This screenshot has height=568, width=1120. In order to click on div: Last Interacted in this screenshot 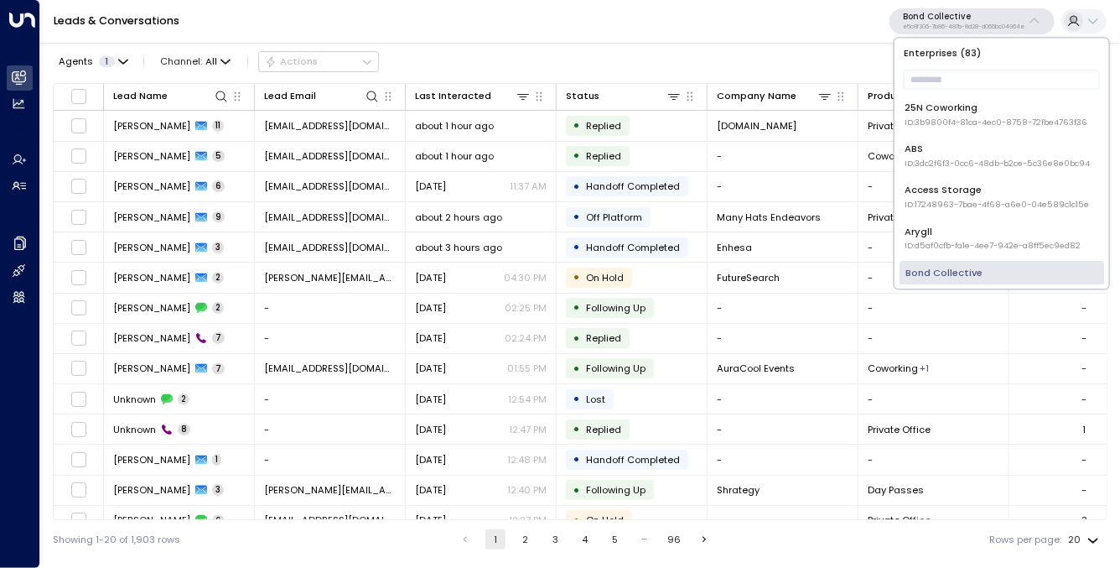, I will do `click(473, 96)`.